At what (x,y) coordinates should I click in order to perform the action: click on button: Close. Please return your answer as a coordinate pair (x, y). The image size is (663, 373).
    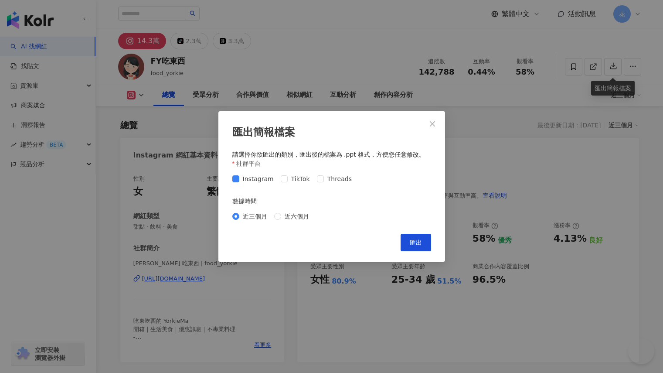
    Looking at the image, I should click on (433, 124).